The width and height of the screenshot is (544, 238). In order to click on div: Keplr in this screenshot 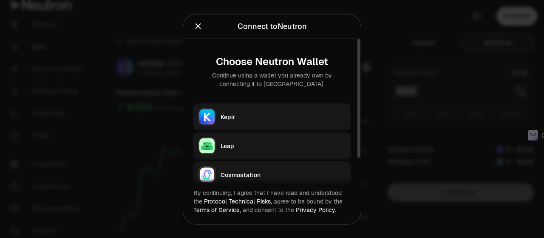, I will do `click(283, 116)`.